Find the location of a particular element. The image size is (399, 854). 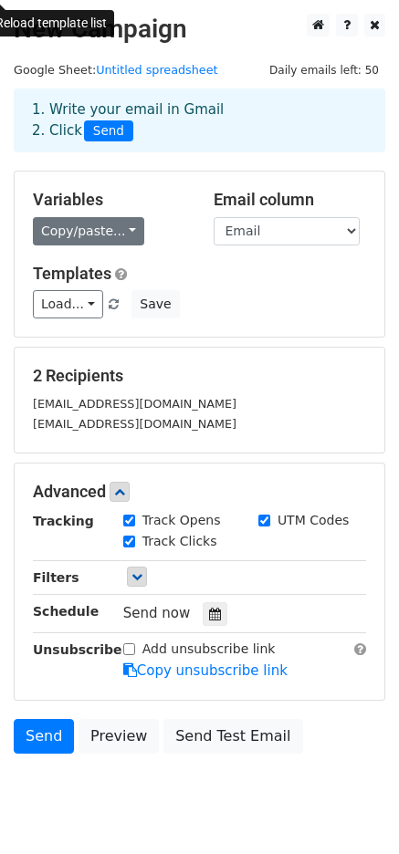

label: Track Opens is located at coordinates (182, 520).